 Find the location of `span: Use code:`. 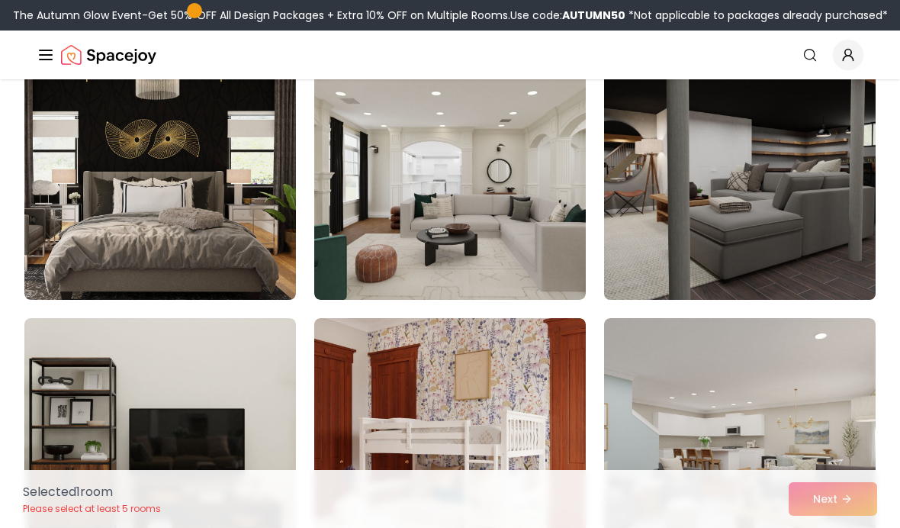

span: Use code: is located at coordinates (567, 15).